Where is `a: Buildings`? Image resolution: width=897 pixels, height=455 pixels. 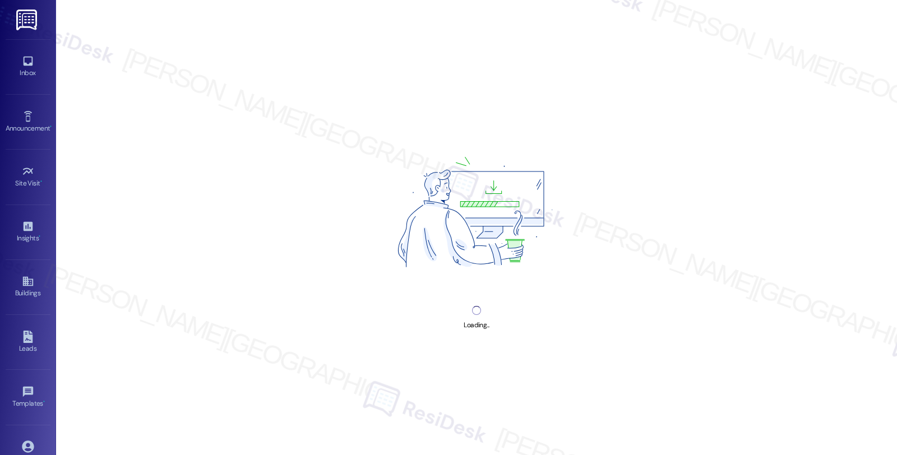 a: Buildings is located at coordinates (28, 287).